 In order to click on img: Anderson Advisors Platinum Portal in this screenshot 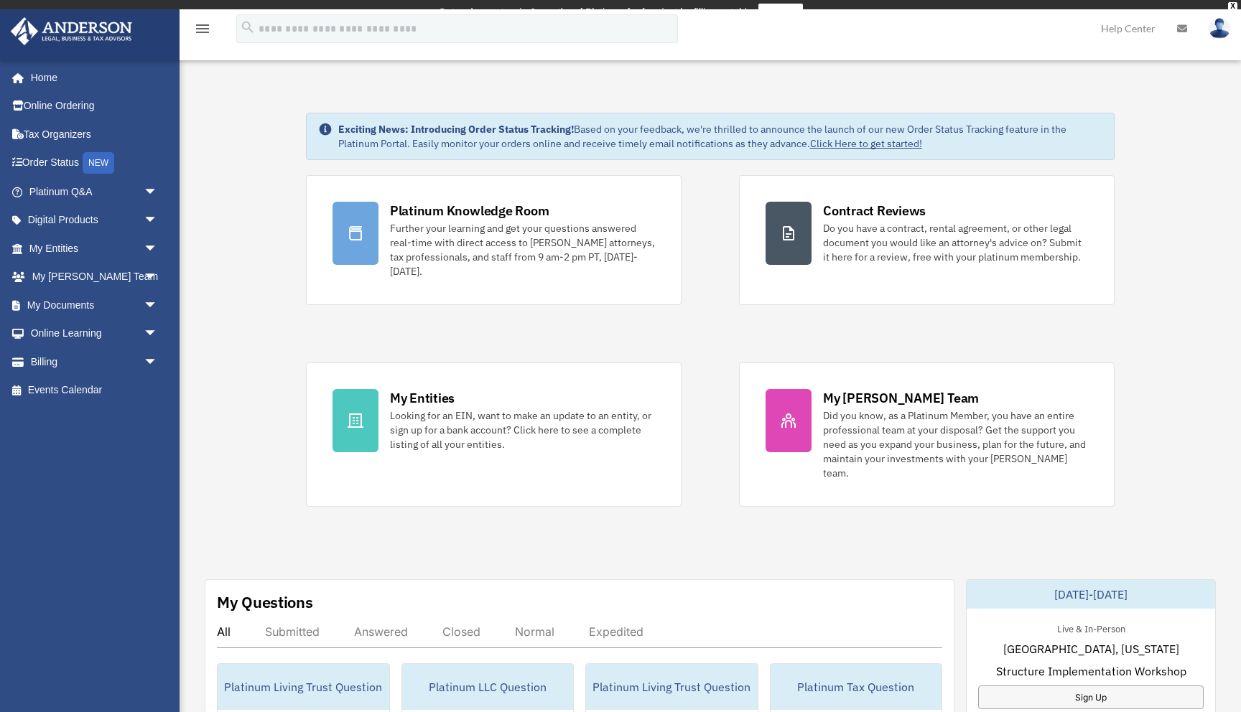, I will do `click(71, 31)`.